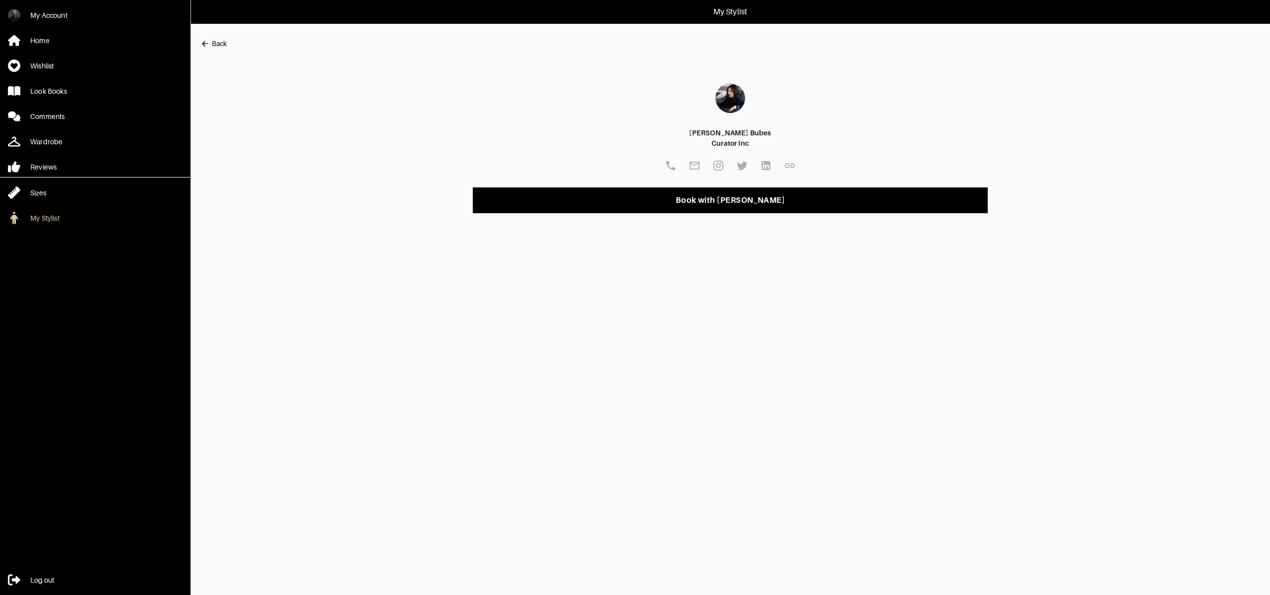  Describe the element at coordinates (43, 167) in the screenshot. I see `div: Reviews` at that location.